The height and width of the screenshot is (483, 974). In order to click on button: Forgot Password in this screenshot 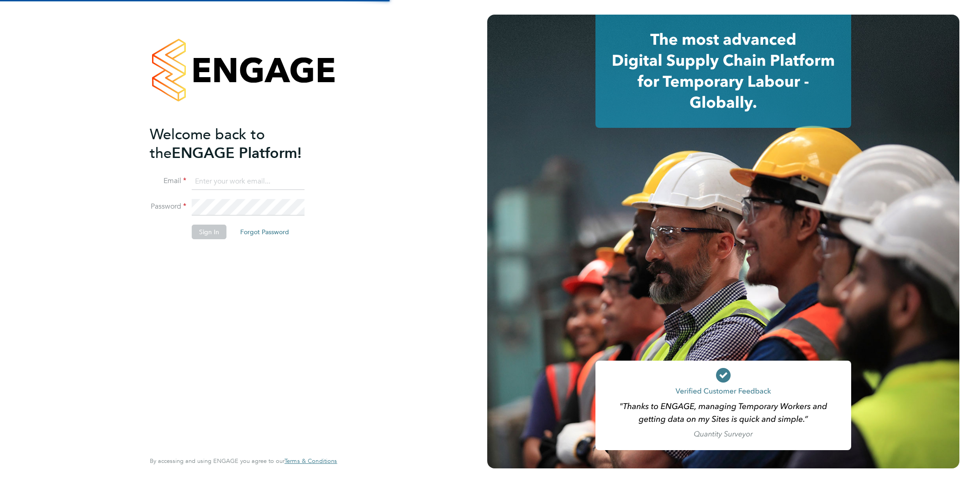, I will do `click(264, 232)`.